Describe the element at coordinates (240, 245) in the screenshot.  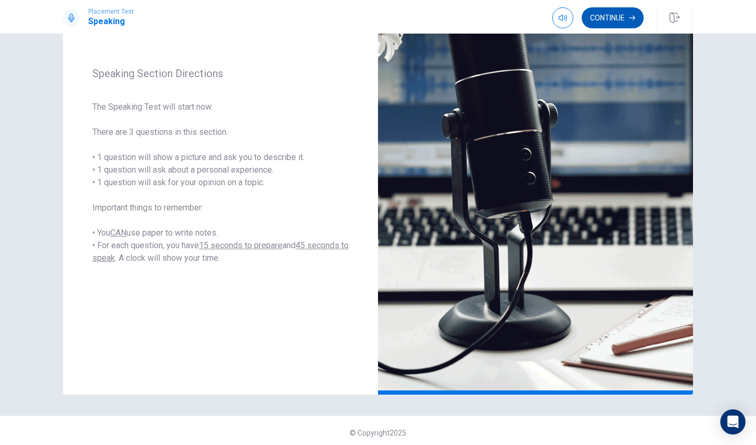
I see `u: 15 seconds to prepare` at that location.